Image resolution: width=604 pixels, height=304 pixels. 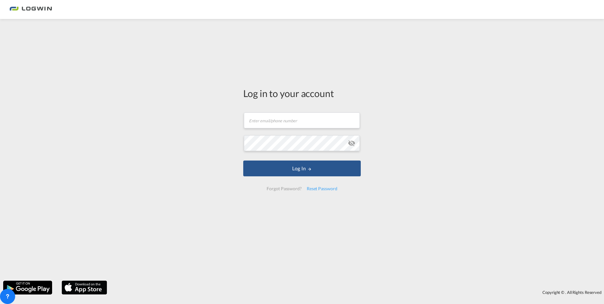 I want to click on md-icon: icon-eye-off, so click(x=352, y=143).